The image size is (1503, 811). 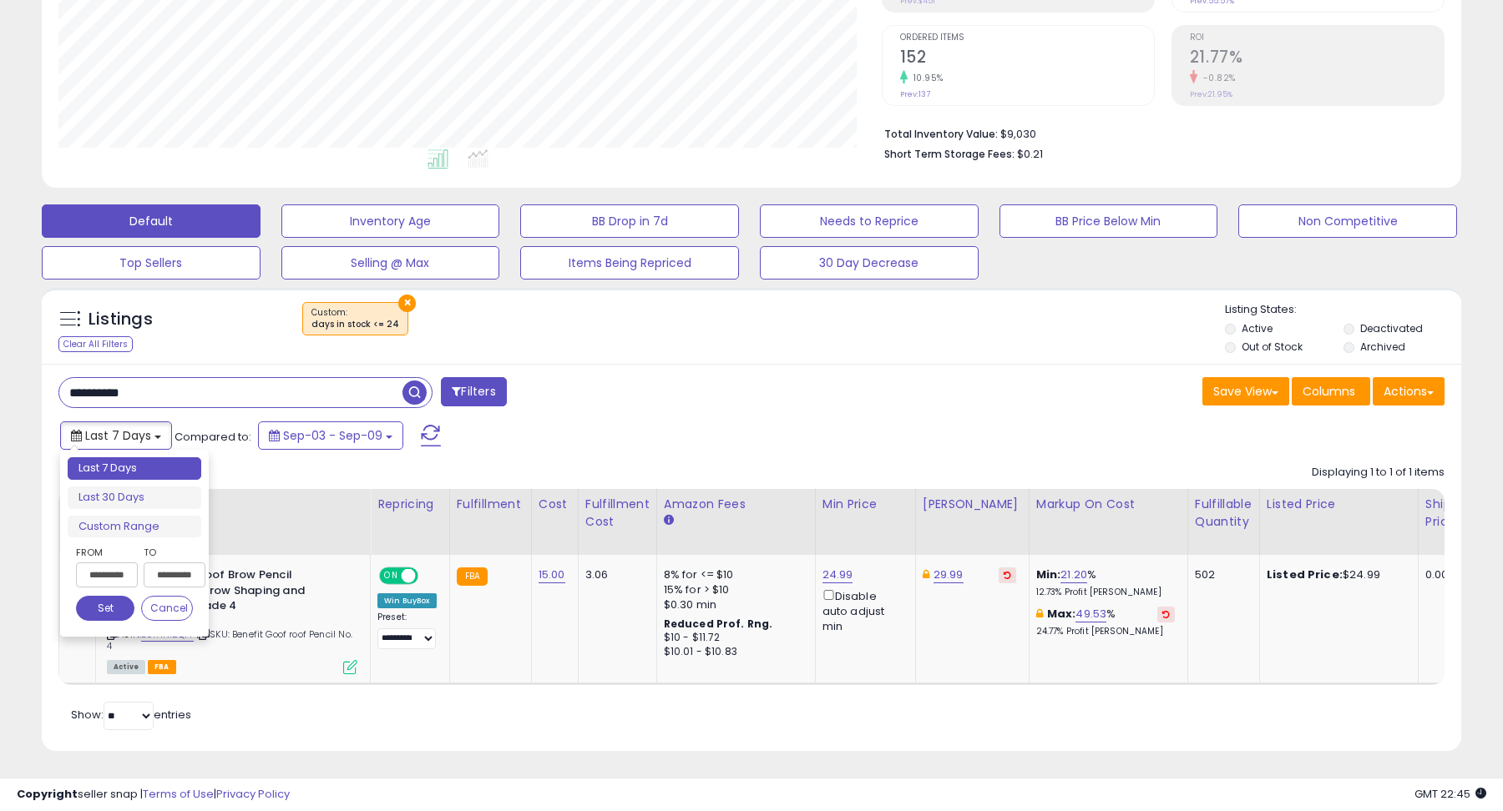 I want to click on h5: Listings, so click(x=120, y=320).